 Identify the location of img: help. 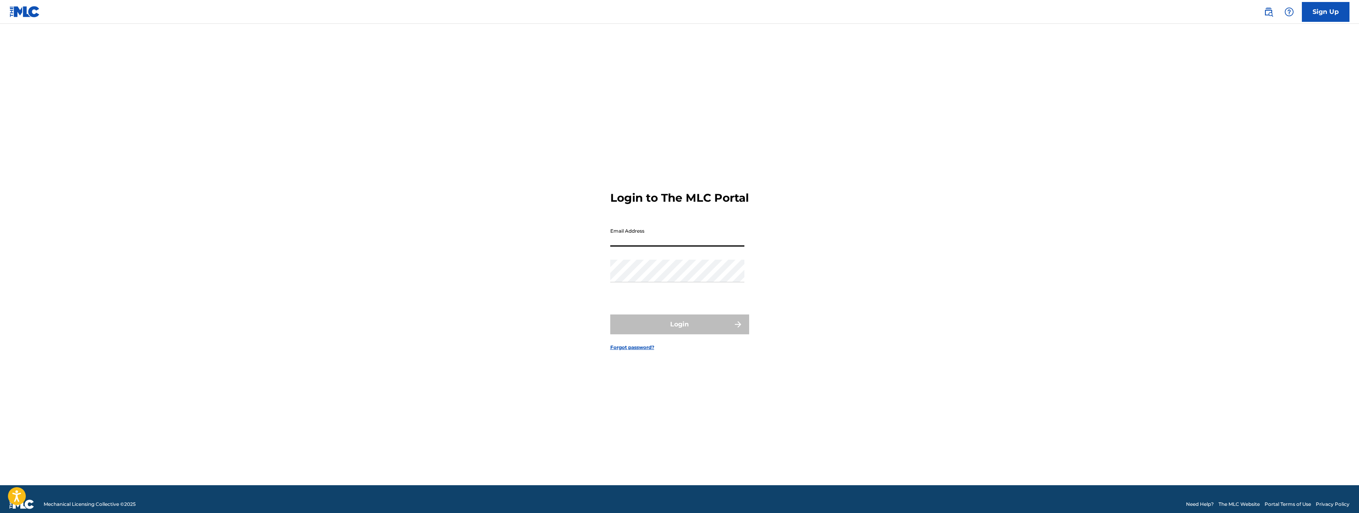
(1289, 12).